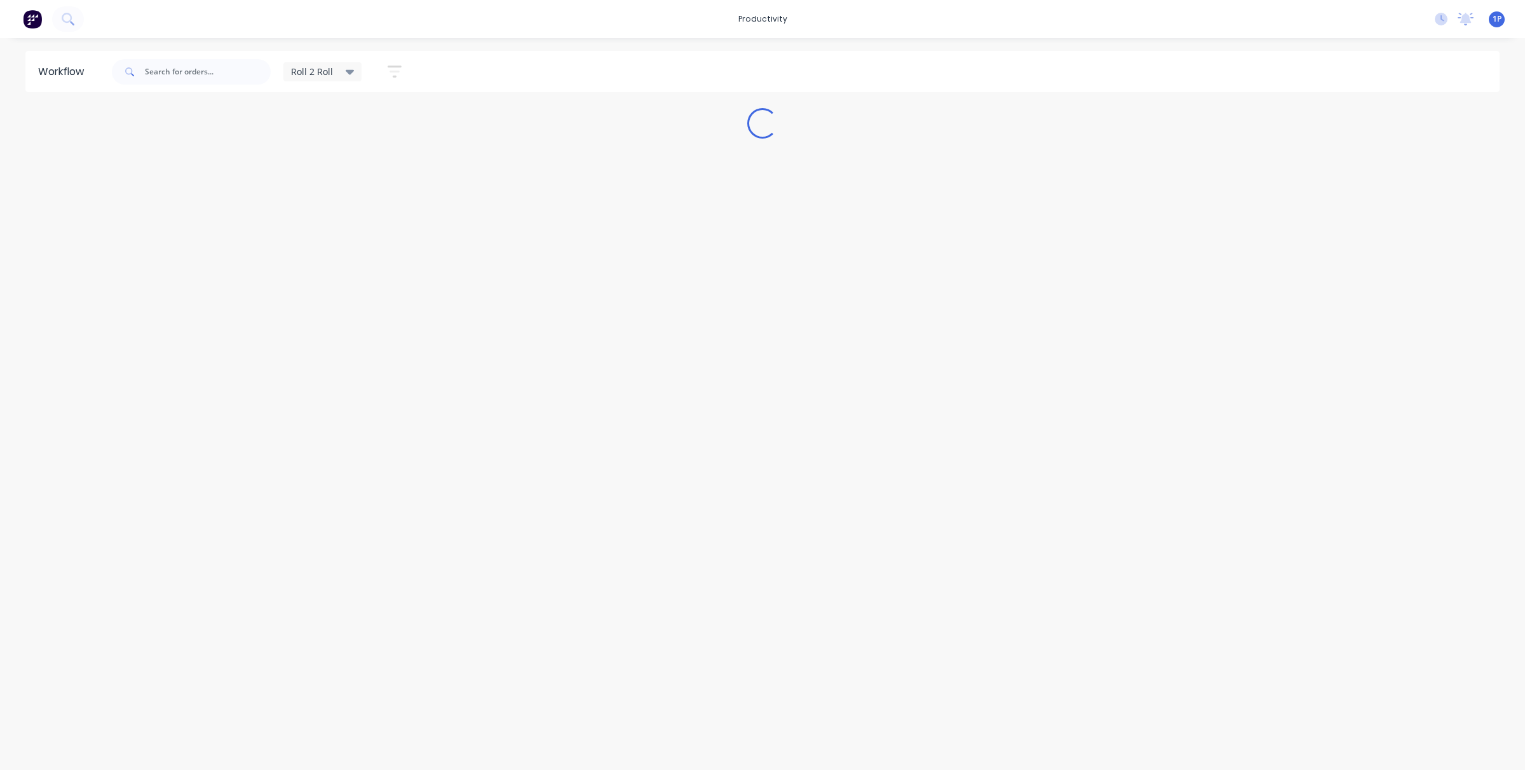 This screenshot has height=770, width=1525. Describe the element at coordinates (64, 72) in the screenshot. I see `div: Workflow` at that location.